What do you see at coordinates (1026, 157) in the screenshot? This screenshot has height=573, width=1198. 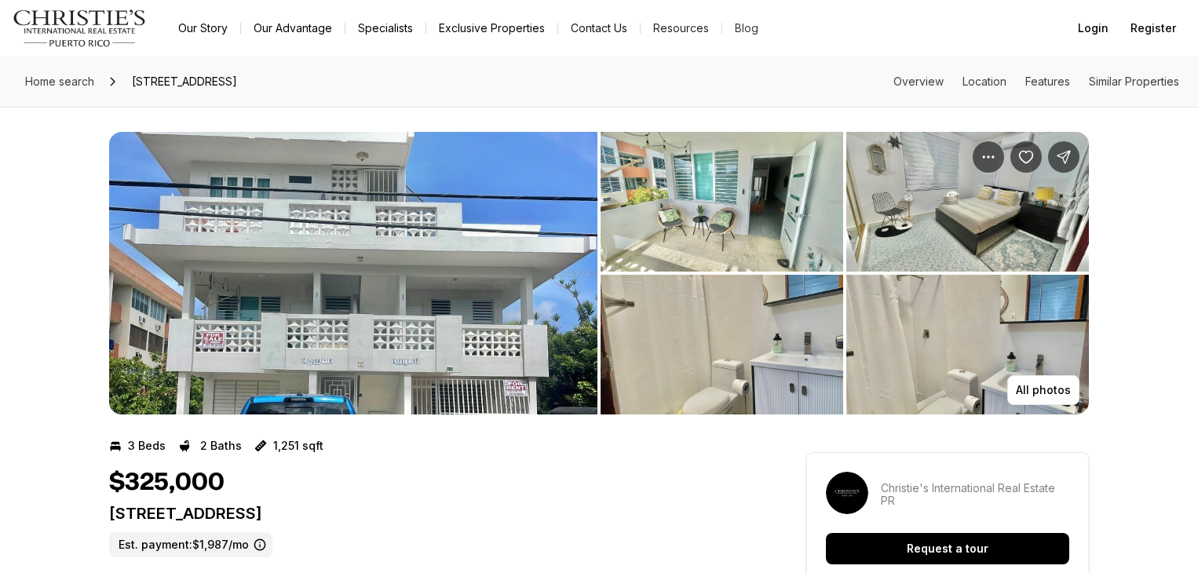 I see `button: Save Property: 201 OCEAN DRIVE #714` at bounding box center [1026, 157].